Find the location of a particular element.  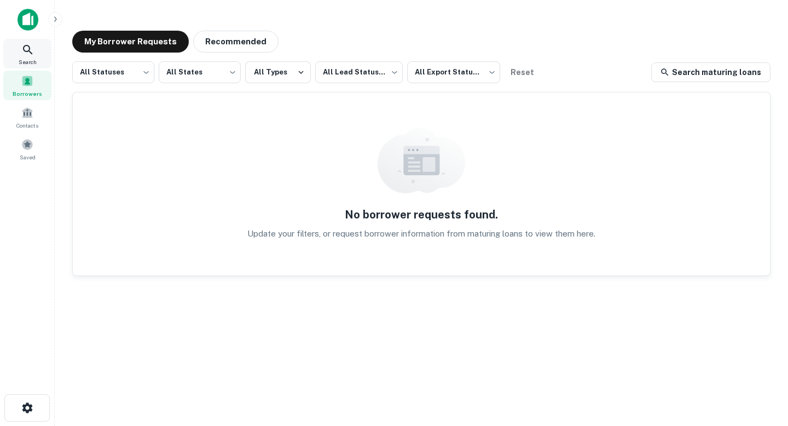

button: All Types is located at coordinates (278, 72).